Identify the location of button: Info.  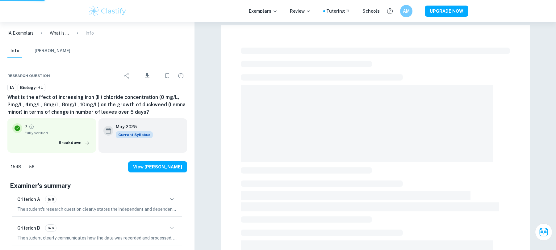
(15, 51).